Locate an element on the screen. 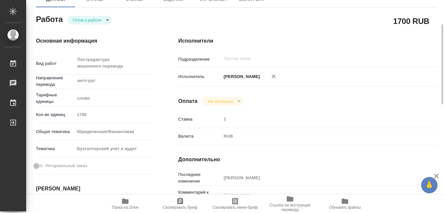 This screenshot has width=444, height=213. h2: 1700 RUB is located at coordinates (412, 21).